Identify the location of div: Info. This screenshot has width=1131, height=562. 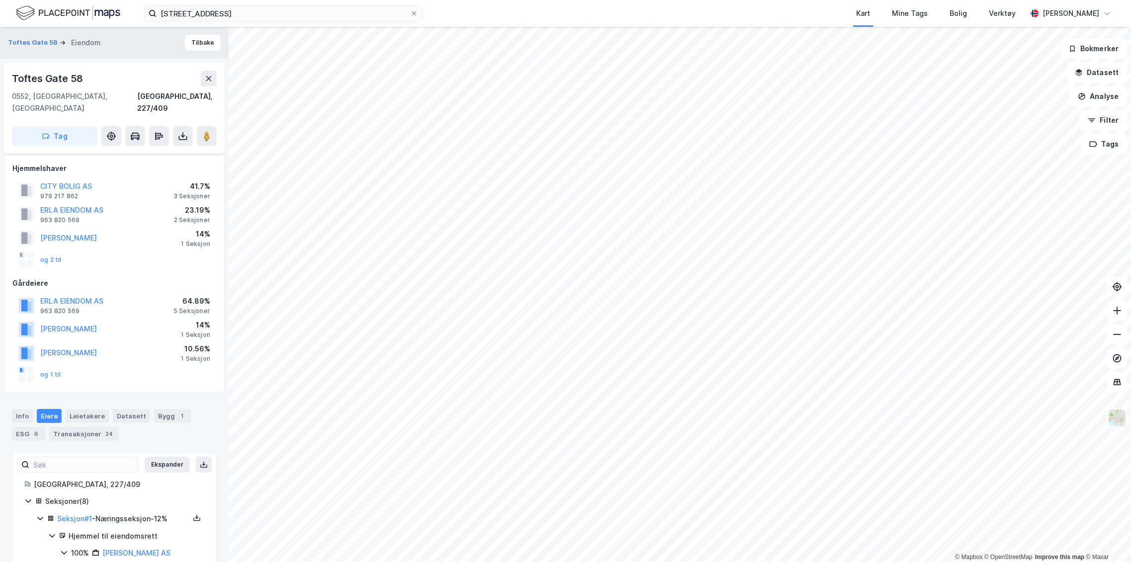
(22, 416).